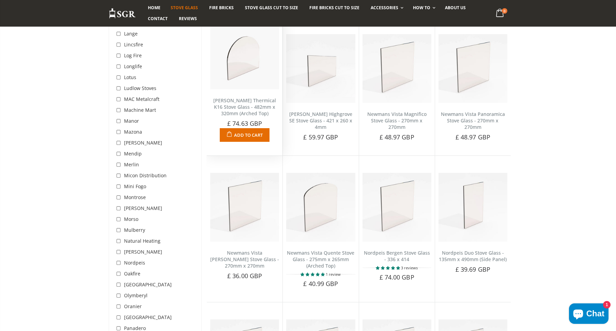 This screenshot has height=331, width=616. What do you see at coordinates (321, 137) in the screenshot?
I see `span: £ 59.97 GBP` at bounding box center [321, 137].